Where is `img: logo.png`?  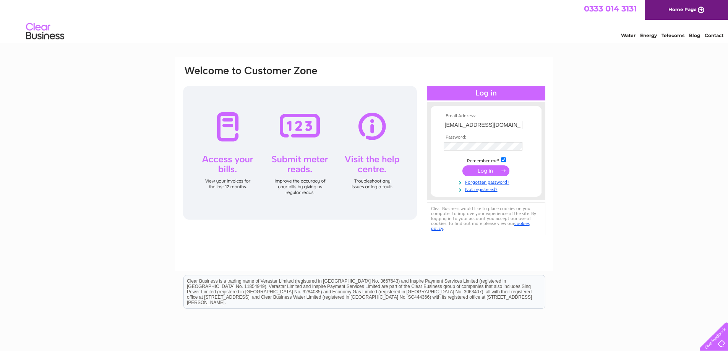
img: logo.png is located at coordinates (45, 31).